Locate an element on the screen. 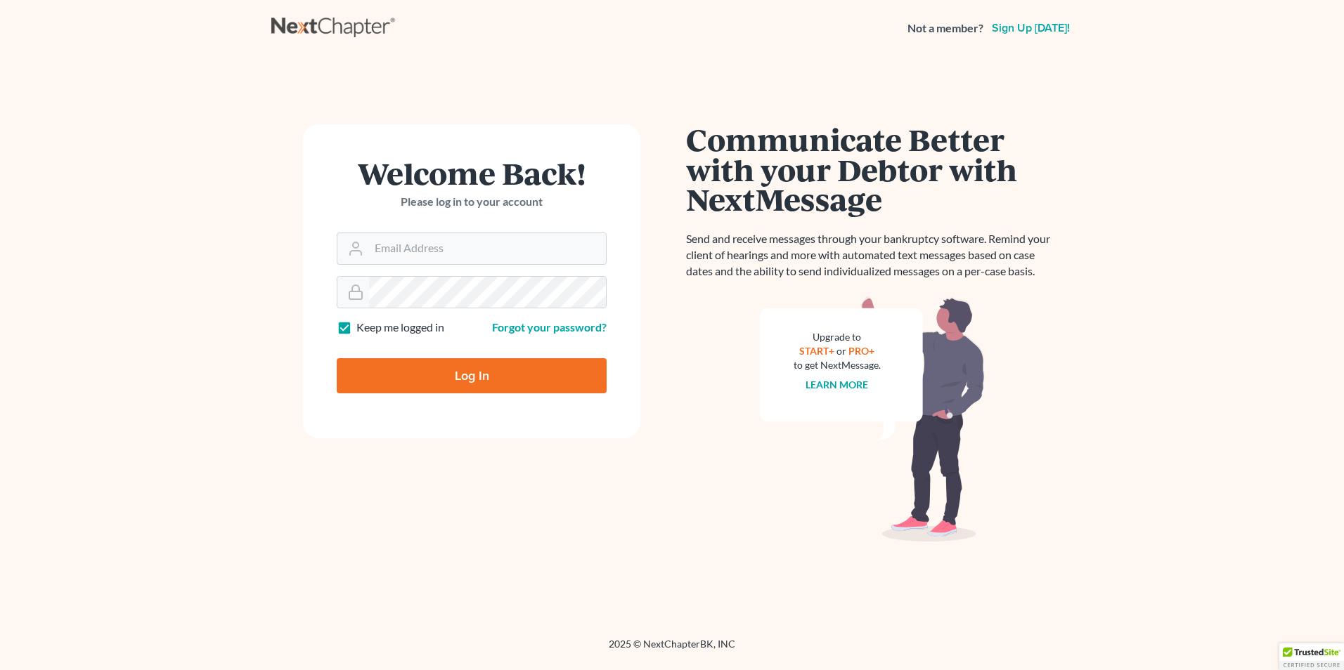 The width and height of the screenshot is (1344, 670). p: Please log in to your account is located at coordinates (472, 202).